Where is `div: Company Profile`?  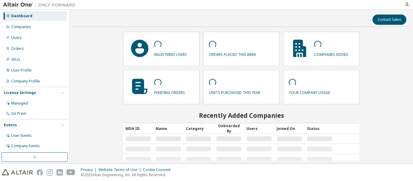 div: Company Profile is located at coordinates (25, 81).